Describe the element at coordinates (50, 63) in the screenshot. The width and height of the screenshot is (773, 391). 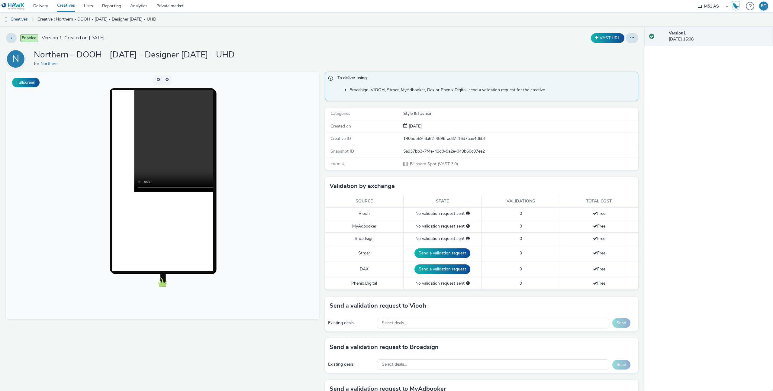
I see `a: Northern` at that location.